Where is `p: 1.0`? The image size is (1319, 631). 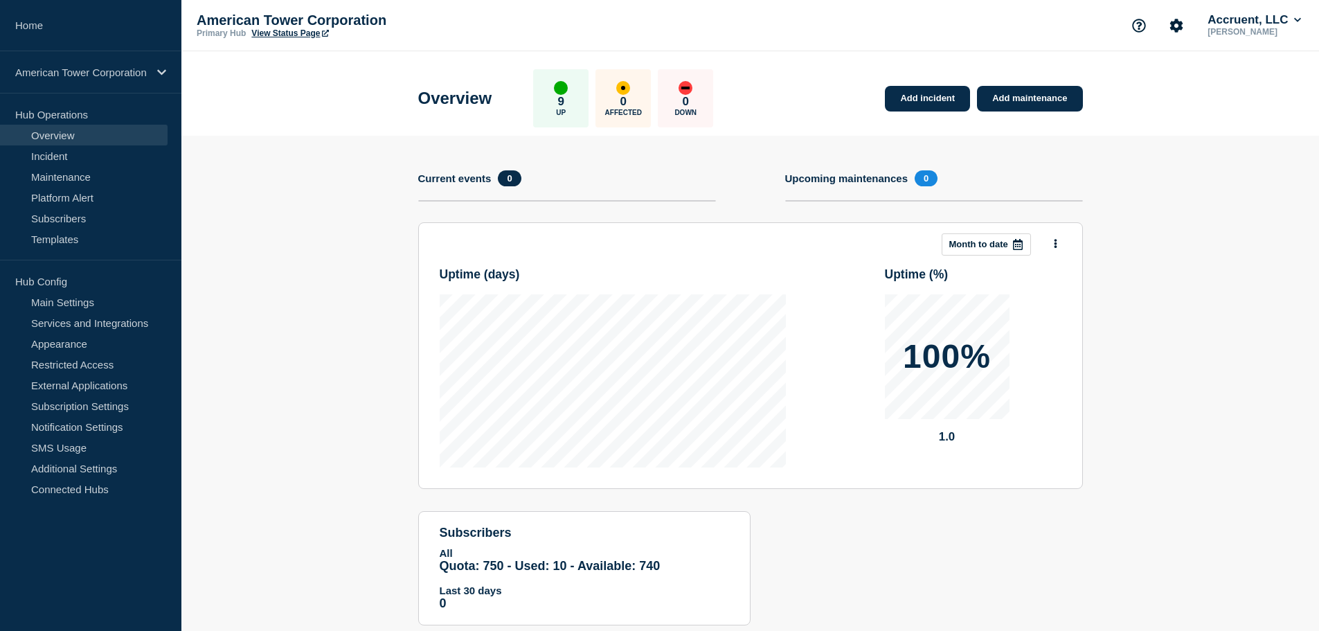
p: 1.0 is located at coordinates (947, 437).